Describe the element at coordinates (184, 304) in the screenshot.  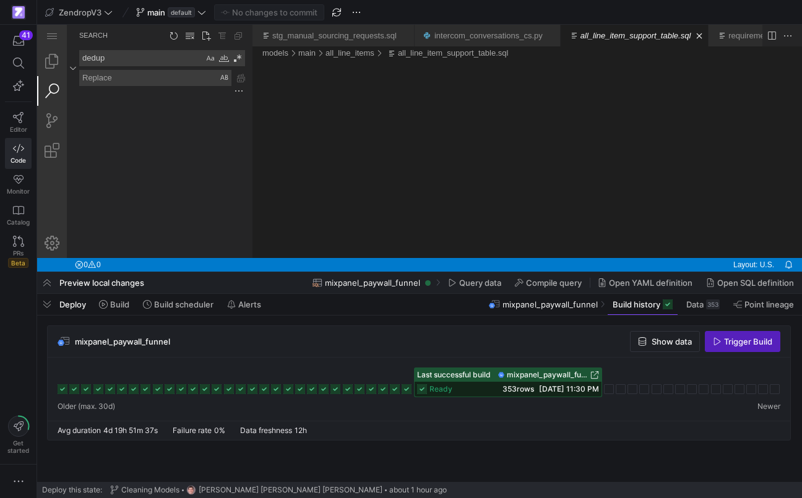
I see `span: Build scheduler` at that location.